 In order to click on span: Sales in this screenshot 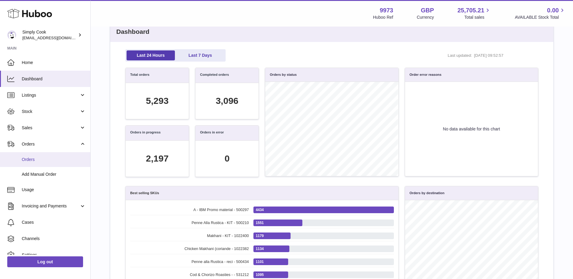, I will do `click(50, 128)`.